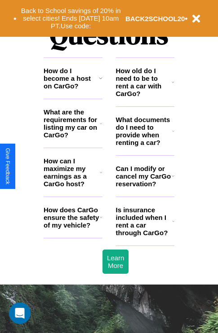 The image size is (218, 333). I want to click on h3: What are the requirements for listing my car on CarGo?, so click(71, 123).